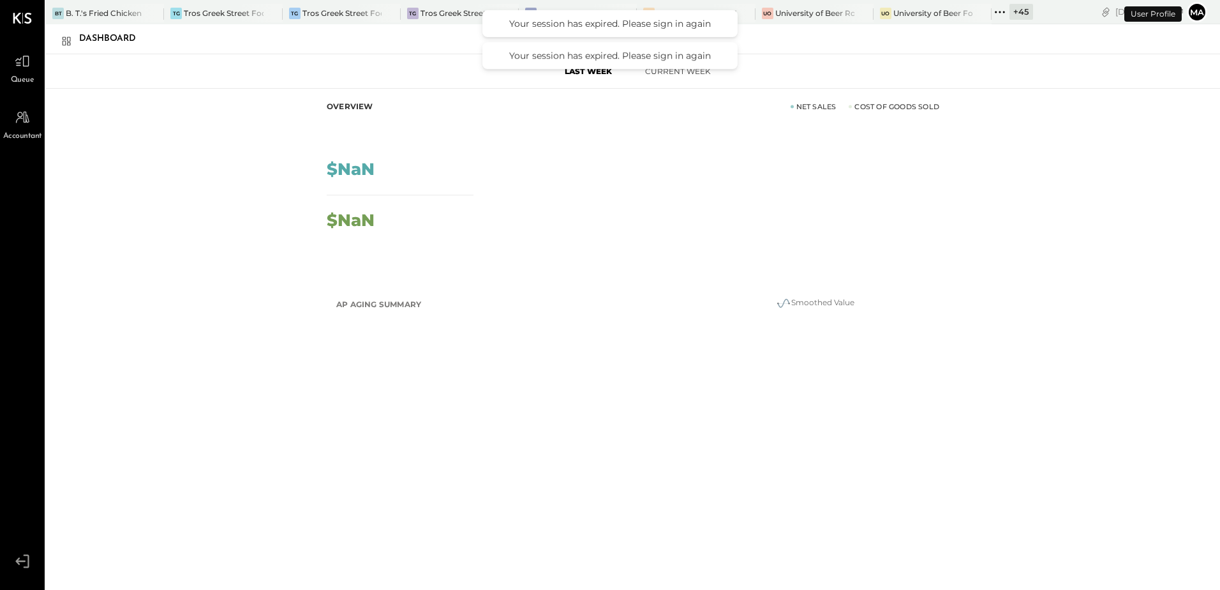 The image size is (1220, 590). I want to click on a: Accountant, so click(22, 124).